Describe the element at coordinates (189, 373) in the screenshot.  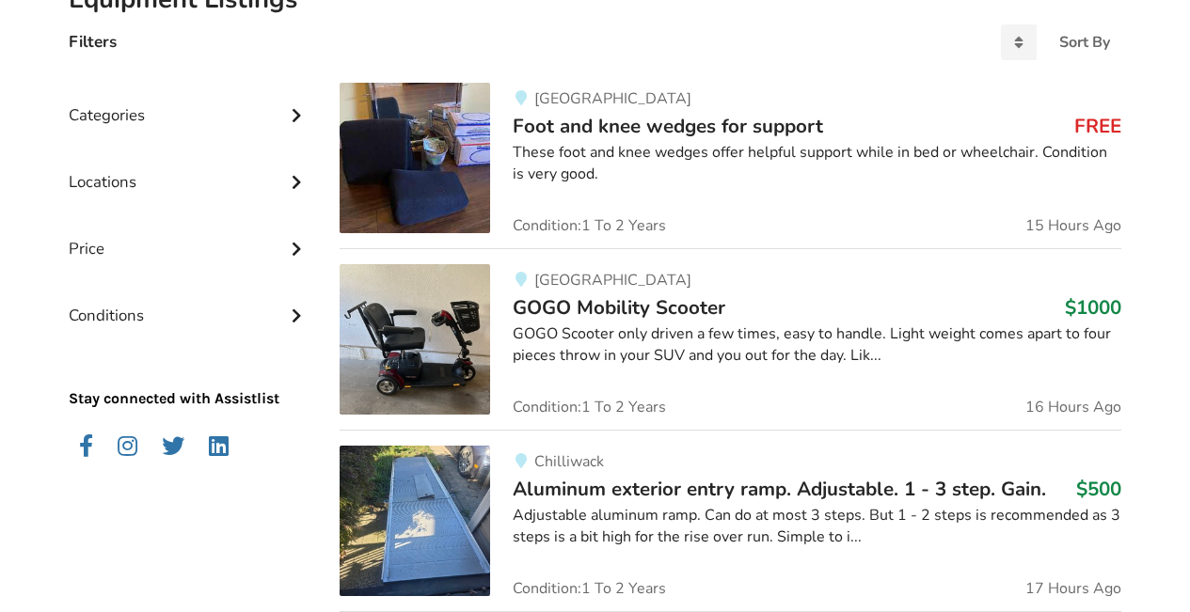
I see `p: Stay connected with Assistlist` at that location.